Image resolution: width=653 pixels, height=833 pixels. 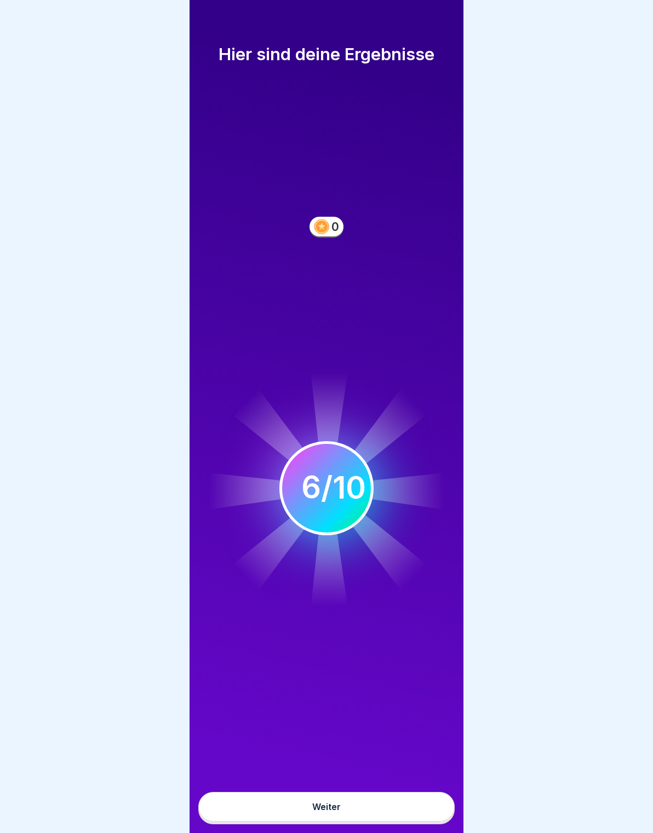 What do you see at coordinates (311, 487) in the screenshot?
I see `div: 6` at bounding box center [311, 487].